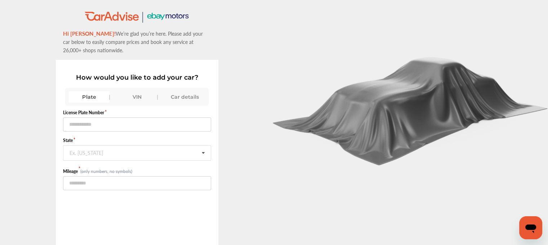 The image size is (548, 245). Describe the element at coordinates (137, 97) in the screenshot. I see `div: VIN` at that location.